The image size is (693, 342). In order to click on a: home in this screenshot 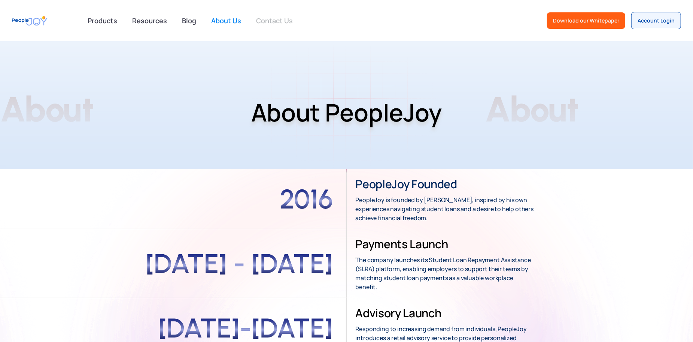, I will do `click(30, 21)`.